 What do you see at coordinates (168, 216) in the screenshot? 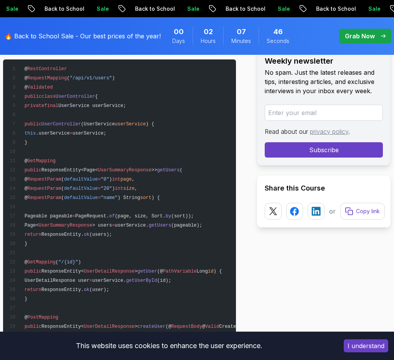
I see `span: by` at bounding box center [168, 216].